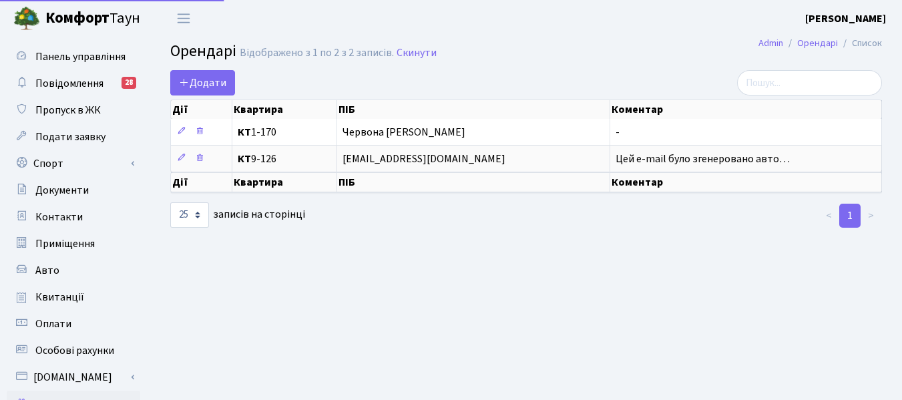  Describe the element at coordinates (73, 324) in the screenshot. I see `a: Оплати` at that location.